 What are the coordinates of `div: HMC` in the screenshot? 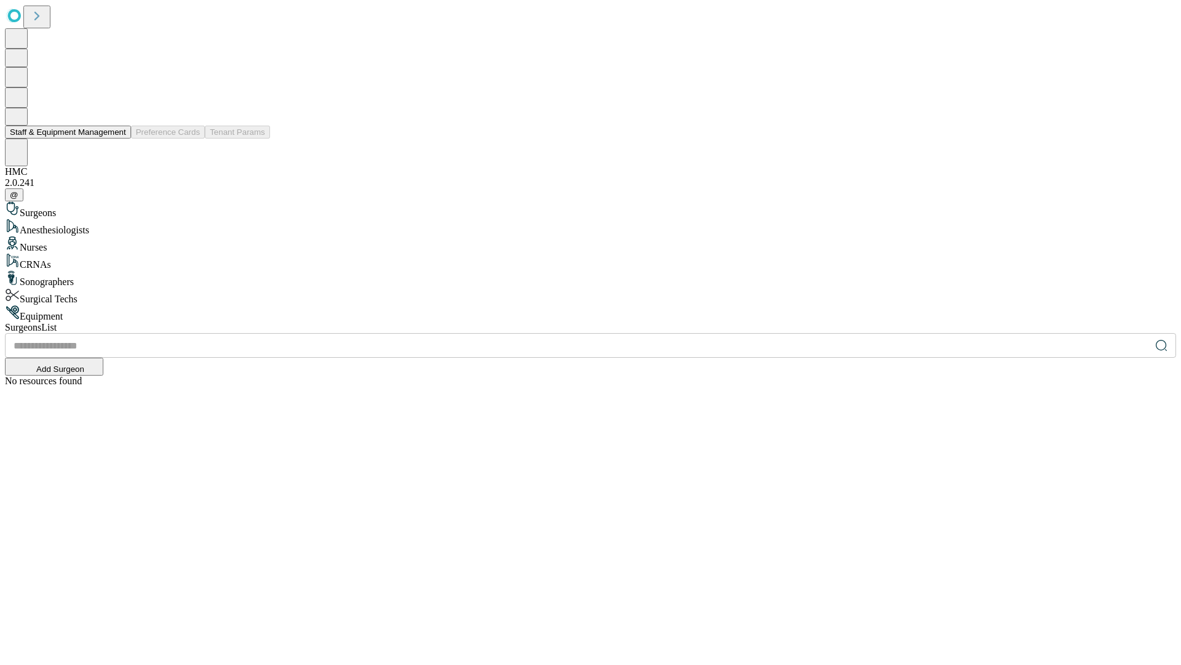 It's located at (591, 172).